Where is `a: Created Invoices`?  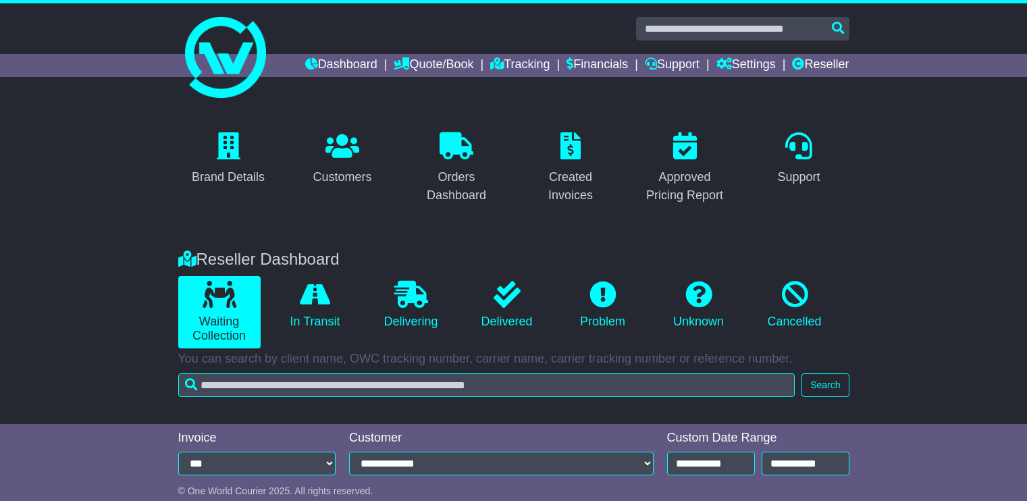 a: Created Invoices is located at coordinates (571, 168).